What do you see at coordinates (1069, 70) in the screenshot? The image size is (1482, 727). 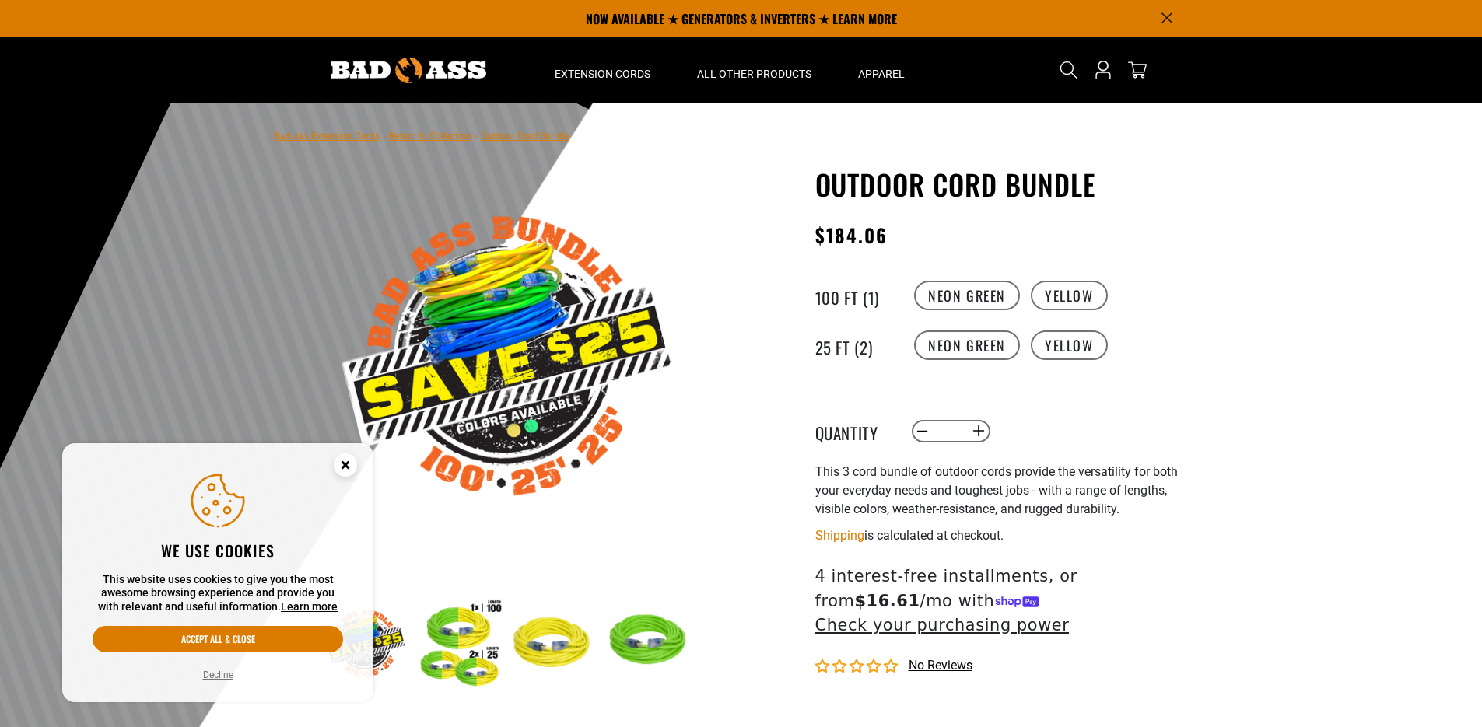 I see `summary: Search` at bounding box center [1069, 70].